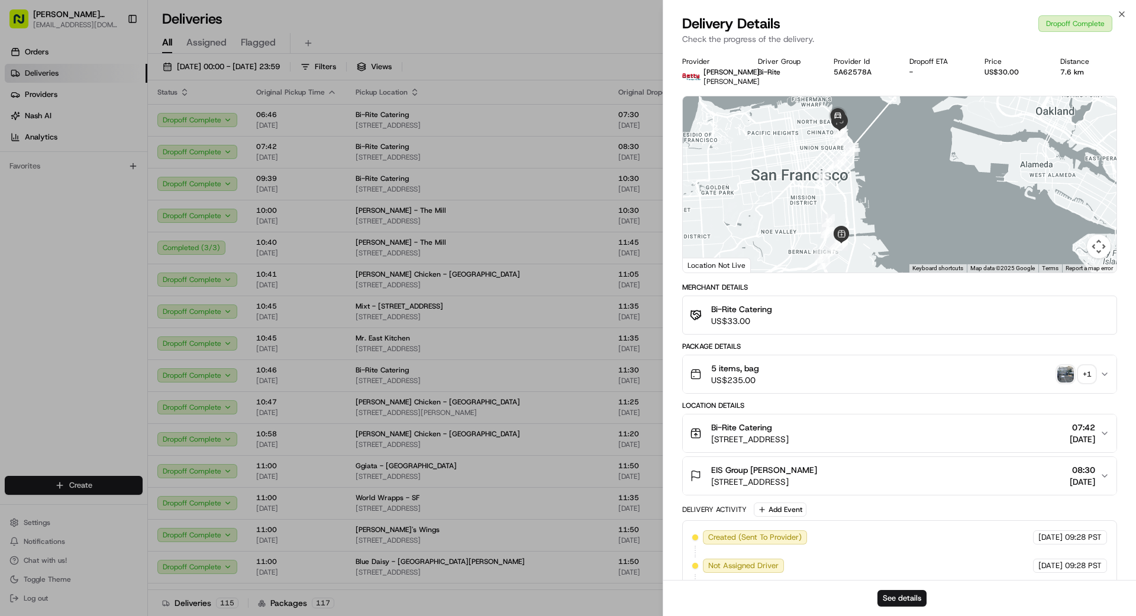 The width and height of the screenshot is (1136, 616). What do you see at coordinates (1087, 374) in the screenshot?
I see `div: + 1` at bounding box center [1087, 374].